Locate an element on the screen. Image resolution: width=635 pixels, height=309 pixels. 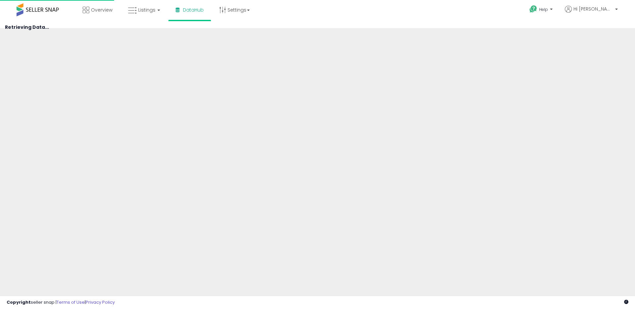
span: Listings is located at coordinates (147, 10).